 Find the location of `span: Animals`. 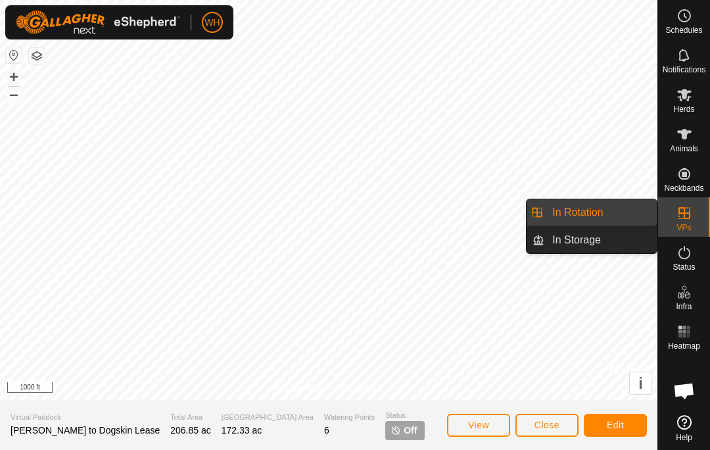

span: Animals is located at coordinates (684, 149).